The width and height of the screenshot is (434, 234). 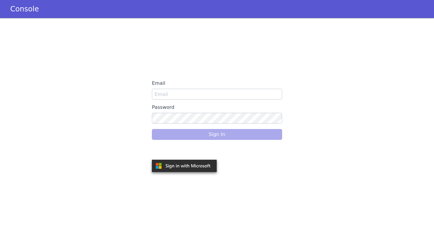 What do you see at coordinates (24, 9) in the screenshot?
I see `a: Console` at bounding box center [24, 9].